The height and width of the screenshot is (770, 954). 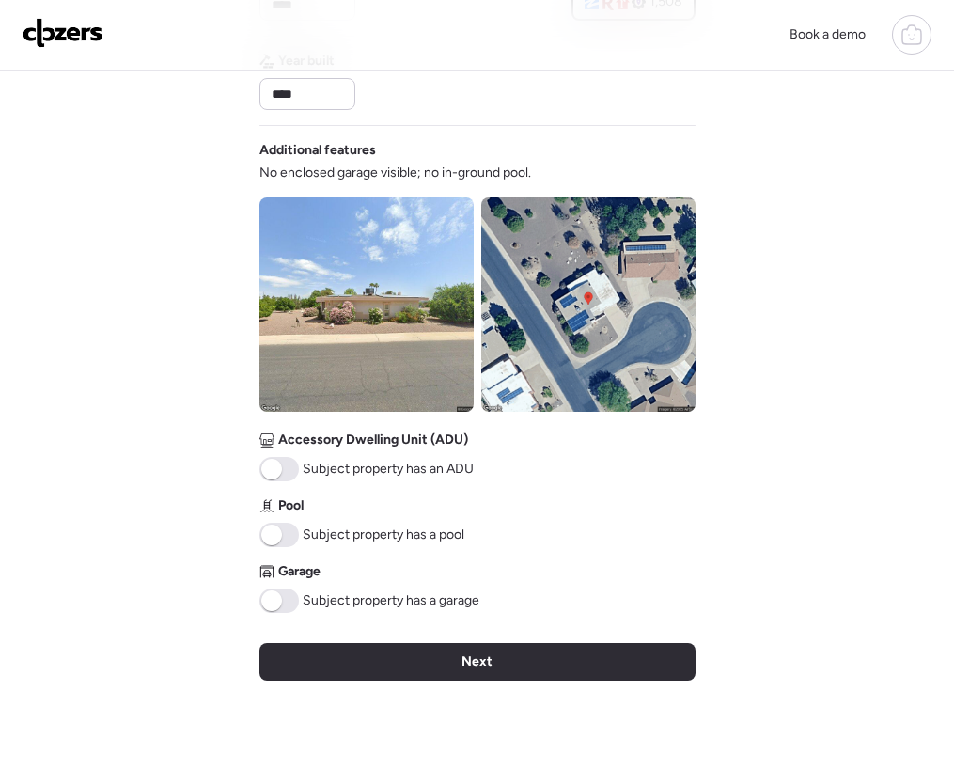 I want to click on span: Additional features, so click(x=318, y=150).